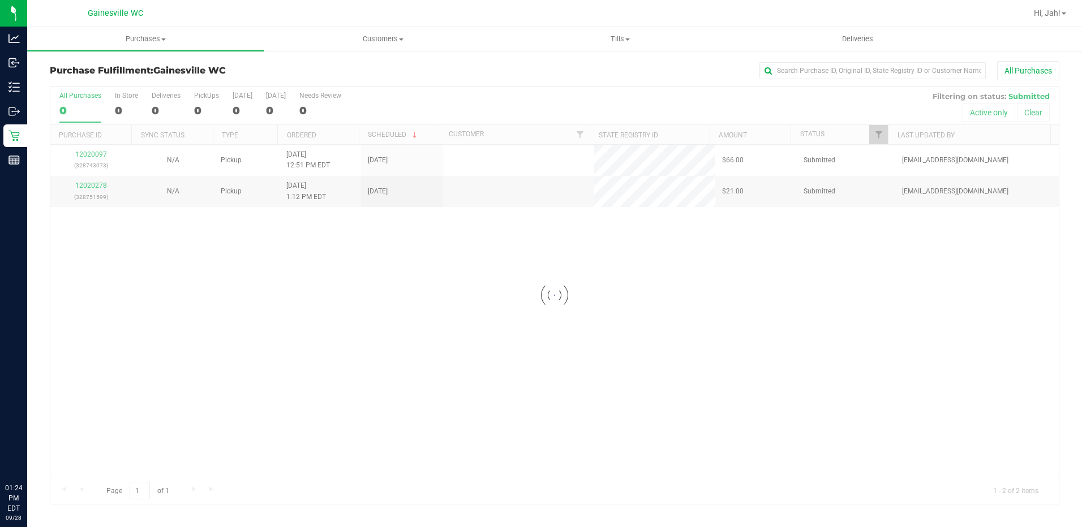  I want to click on span: Hi, Jah!, so click(1047, 13).